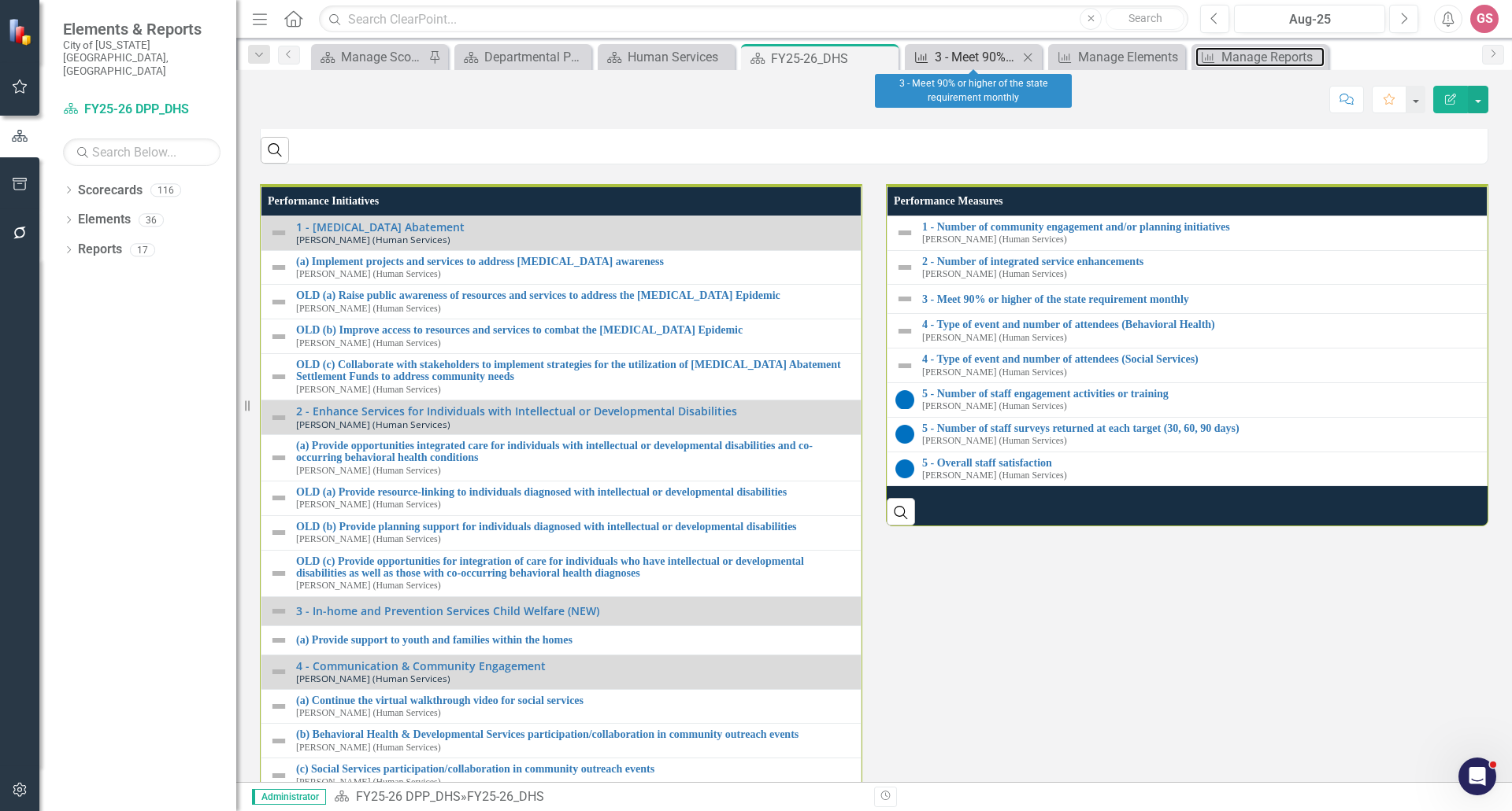 Image resolution: width=1512 pixels, height=811 pixels. I want to click on a: (b) Behavioral Health & Developmental Services participation/collaboration in community outreach ..., so click(574, 734).